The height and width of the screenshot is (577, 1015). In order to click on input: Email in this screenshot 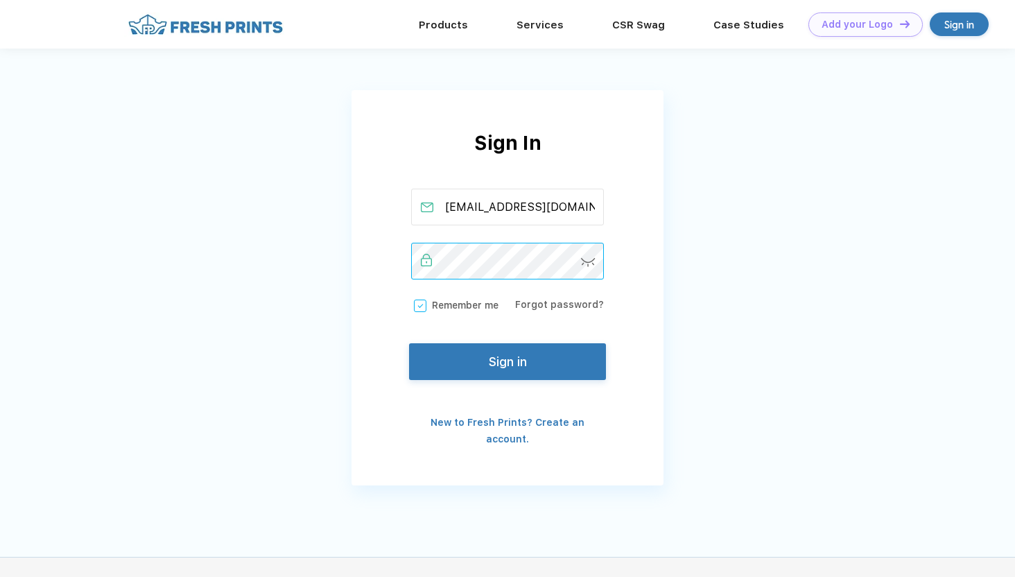, I will do `click(507, 207)`.